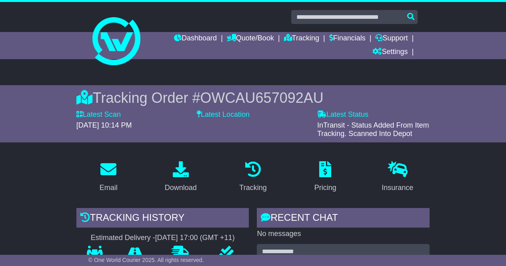 Image resolution: width=506 pixels, height=266 pixels. What do you see at coordinates (373, 130) in the screenshot?
I see `span: InTransit - Status Added From Item Tracking. Scanned Into Depot` at bounding box center [373, 130].